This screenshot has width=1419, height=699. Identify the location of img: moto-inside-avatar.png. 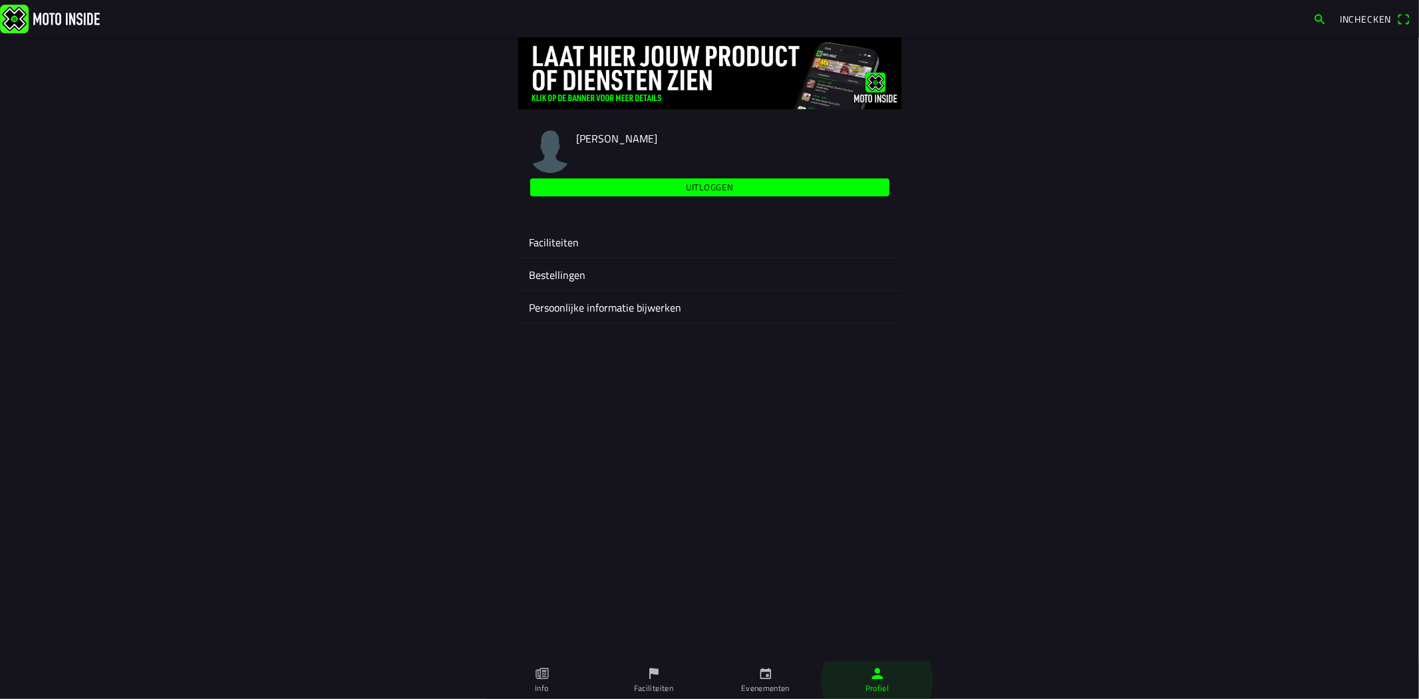
(550, 152).